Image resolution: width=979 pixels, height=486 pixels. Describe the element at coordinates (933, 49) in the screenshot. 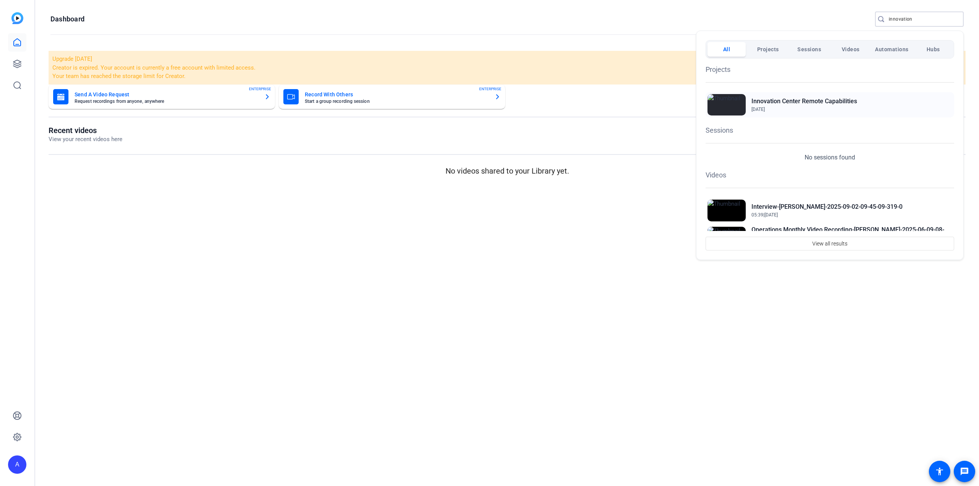

I see `span: Hubs` at that location.